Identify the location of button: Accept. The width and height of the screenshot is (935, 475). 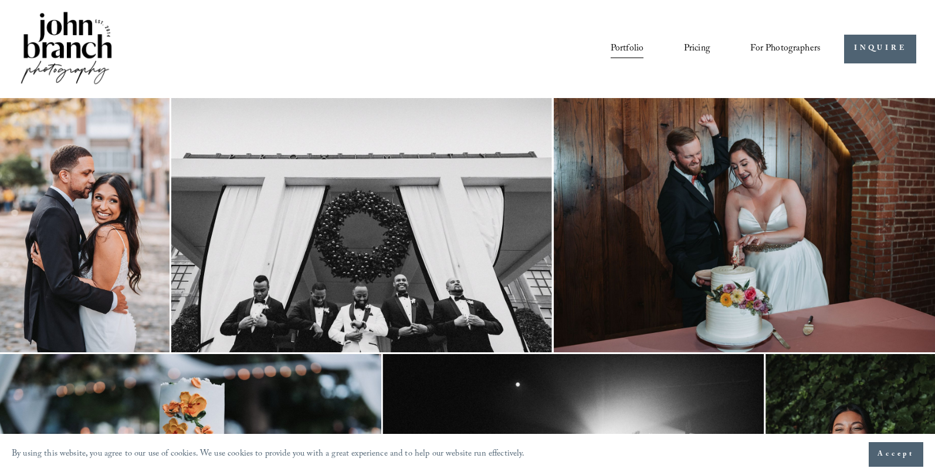
(896, 454).